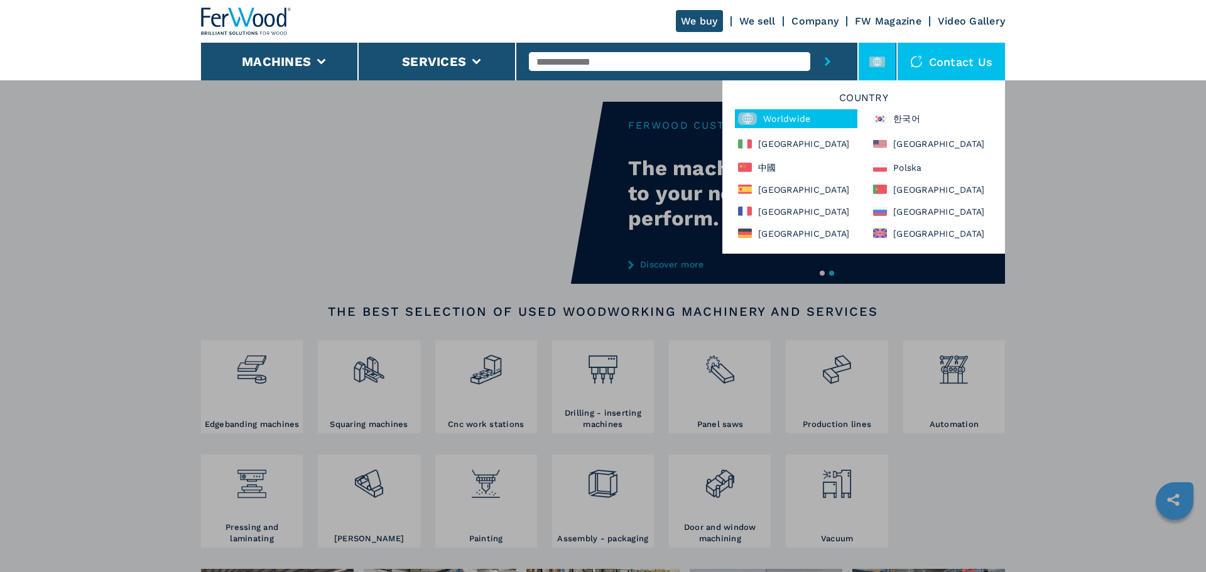 Image resolution: width=1206 pixels, height=572 pixels. Describe the element at coordinates (276, 62) in the screenshot. I see `button: Machines` at that location.